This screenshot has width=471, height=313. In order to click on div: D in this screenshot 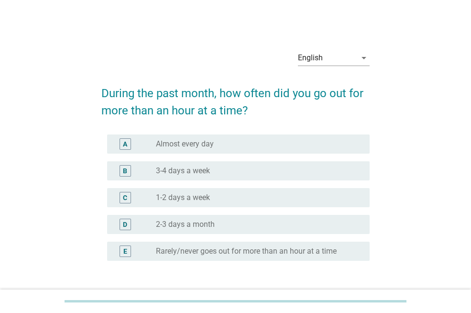, I will do `click(125, 224)`.